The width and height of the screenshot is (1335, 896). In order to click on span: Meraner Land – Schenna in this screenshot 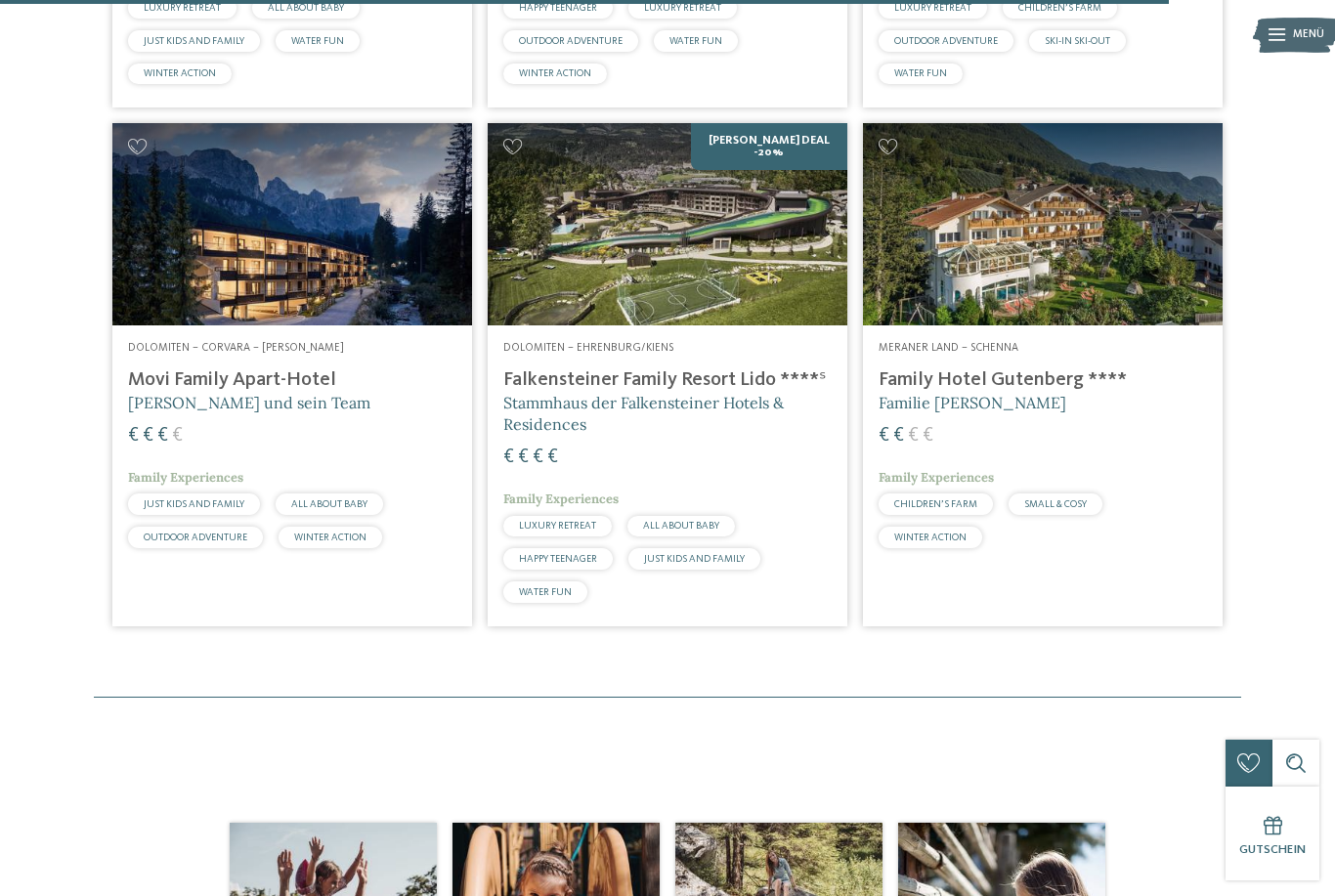, I will do `click(948, 348)`.